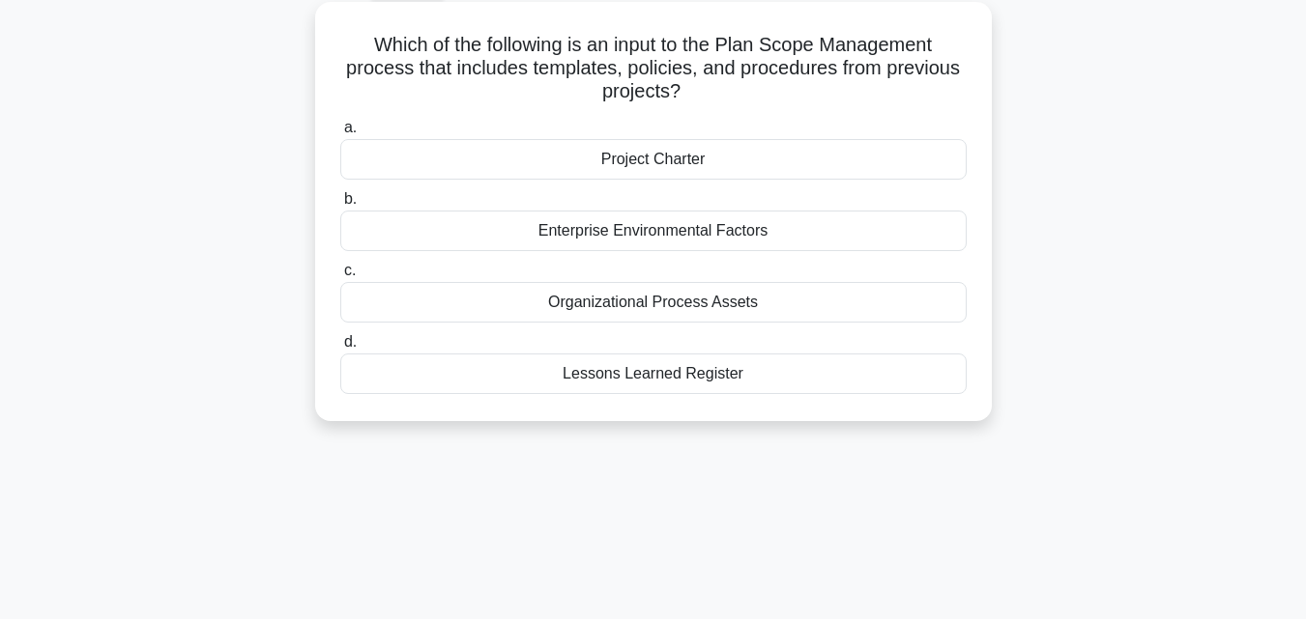  Describe the element at coordinates (653, 69) in the screenshot. I see `h5: Which of the following is an input to the Plan Scope Management process that includes templates, ...` at that location.